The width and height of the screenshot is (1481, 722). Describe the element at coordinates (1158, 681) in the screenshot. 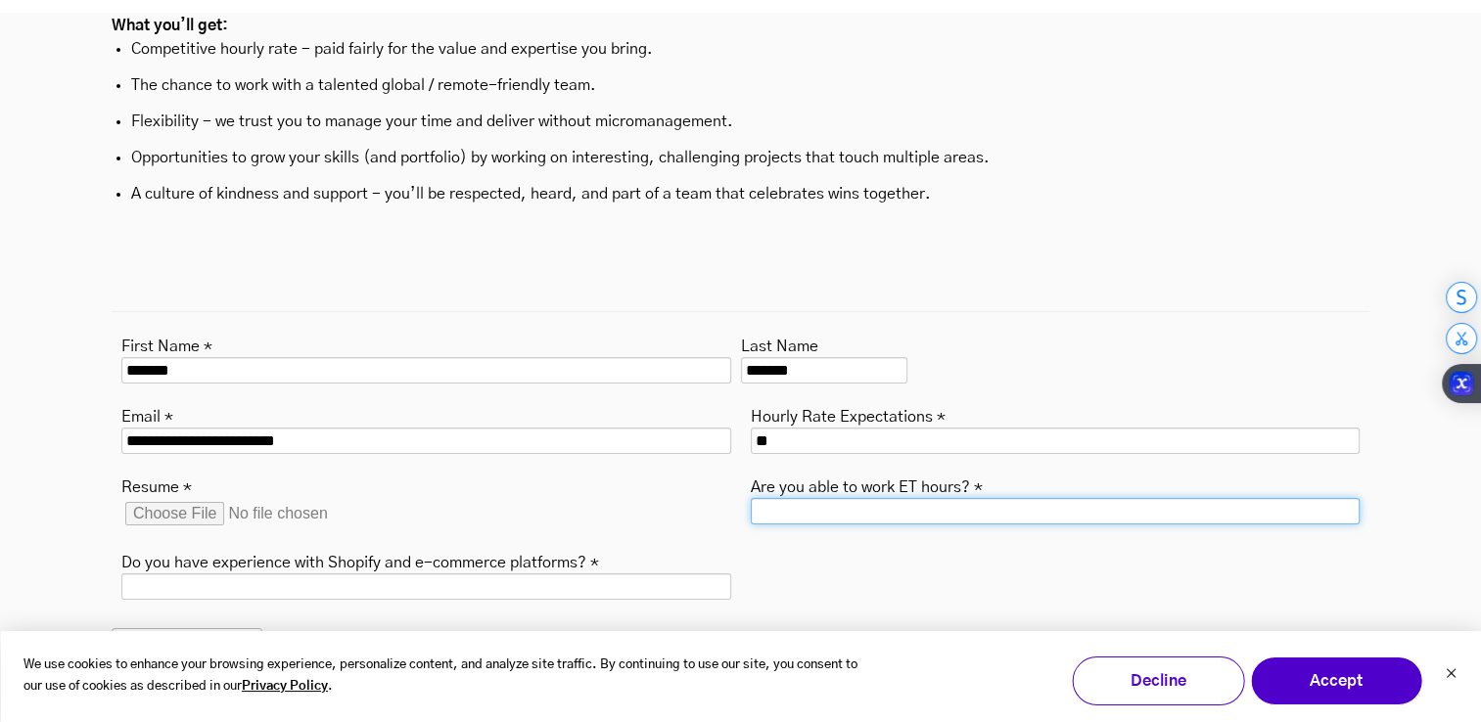

I see `button: Decline` at that location.